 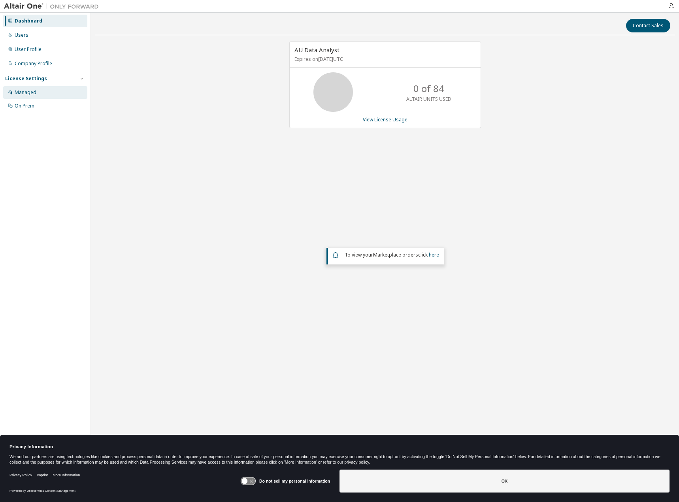 What do you see at coordinates (429, 99) in the screenshot?
I see `p: ALTAIR UNITS USED` at bounding box center [429, 99].